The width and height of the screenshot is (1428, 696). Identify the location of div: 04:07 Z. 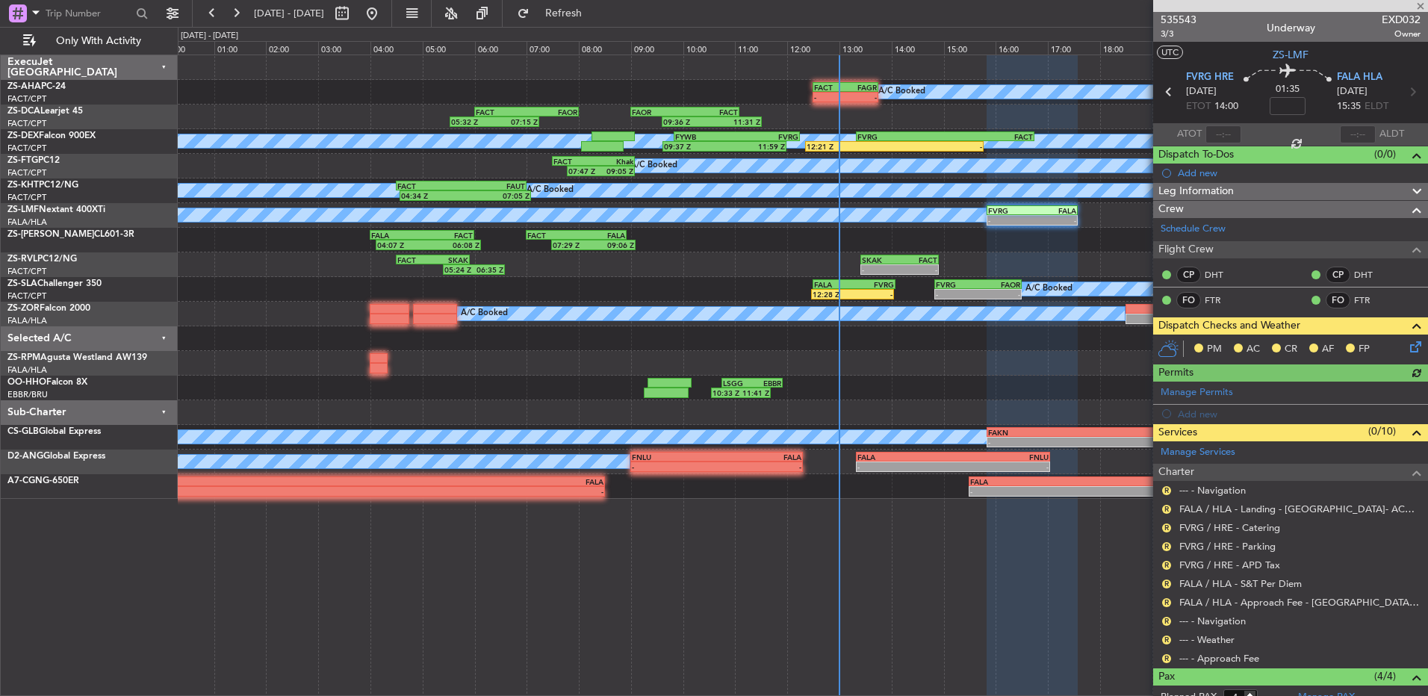
(403, 245).